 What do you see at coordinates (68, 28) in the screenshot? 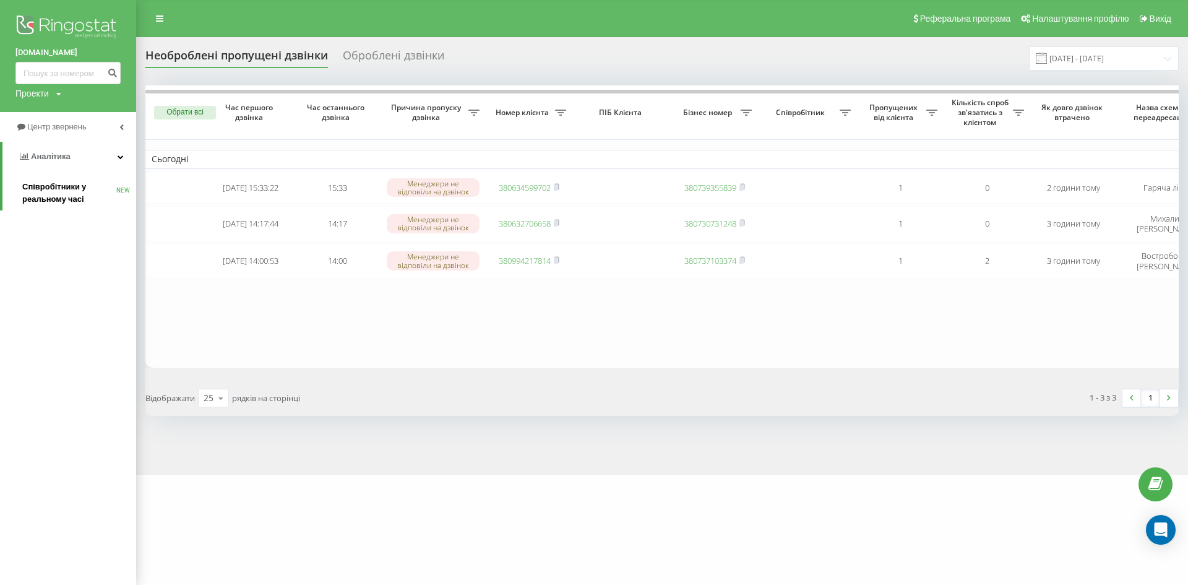
I see `img: Ringostat logo` at bounding box center [68, 28].